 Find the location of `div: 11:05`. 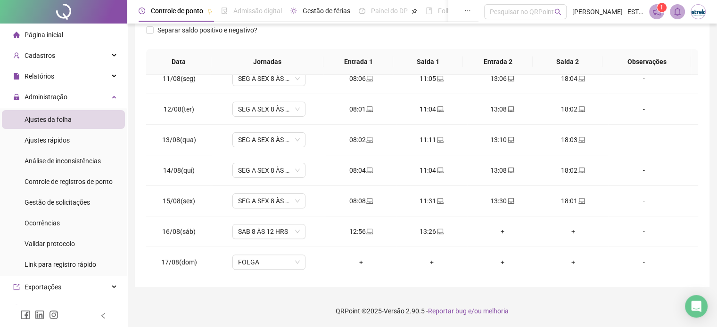

div: 11:05 is located at coordinates (432, 79).